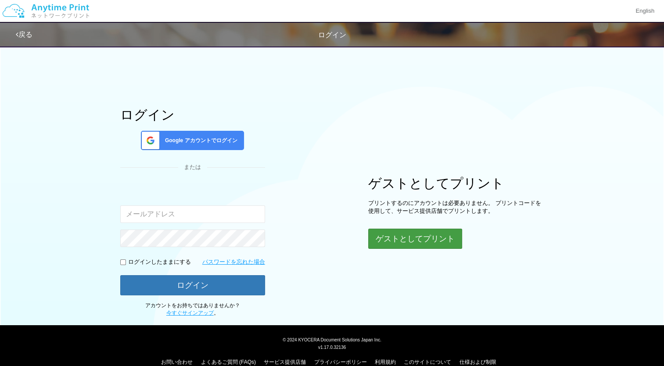 The width and height of the screenshot is (664, 366). What do you see at coordinates (386, 362) in the screenshot?
I see `a: 利用規約` at bounding box center [386, 362].